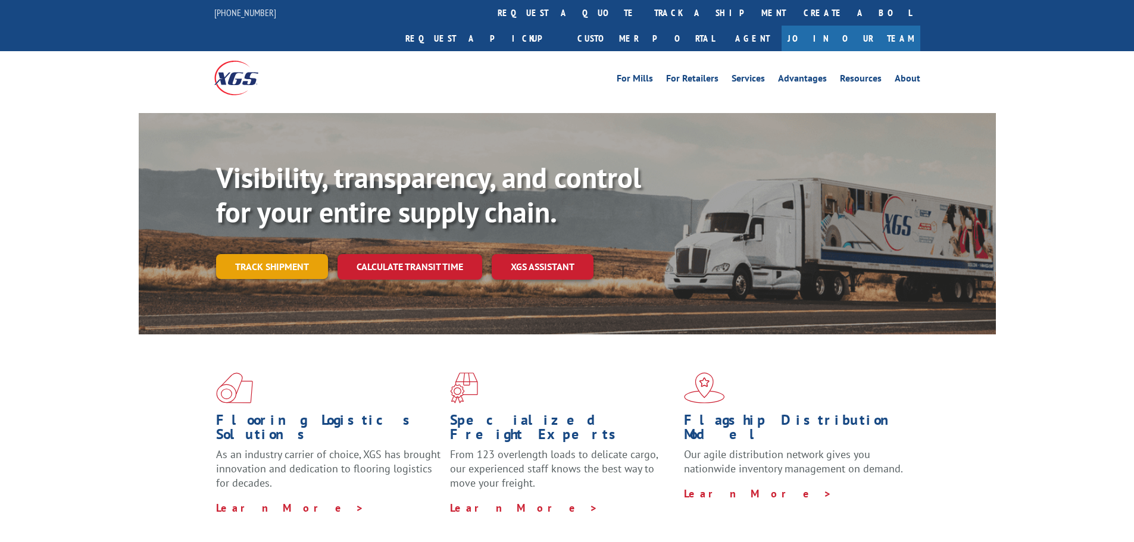 Image resolution: width=1134 pixels, height=542 pixels. I want to click on a: Customer Portal, so click(646, 38).